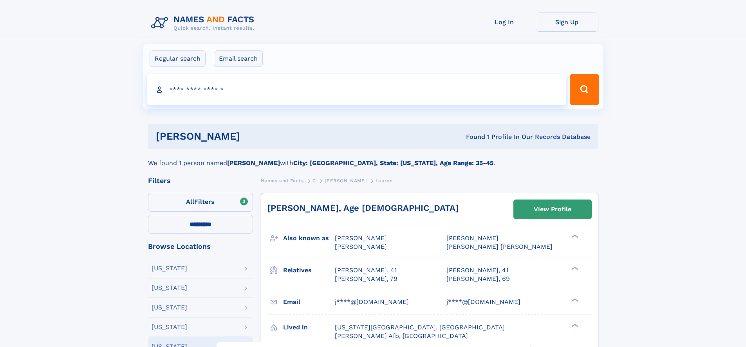  I want to click on span: Lauren, so click(384, 181).